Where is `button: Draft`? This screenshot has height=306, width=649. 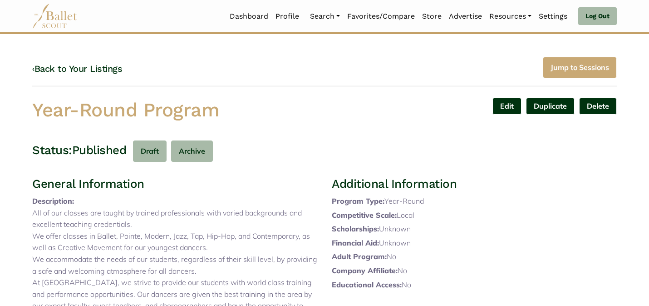
button: Draft is located at coordinates (150, 151).